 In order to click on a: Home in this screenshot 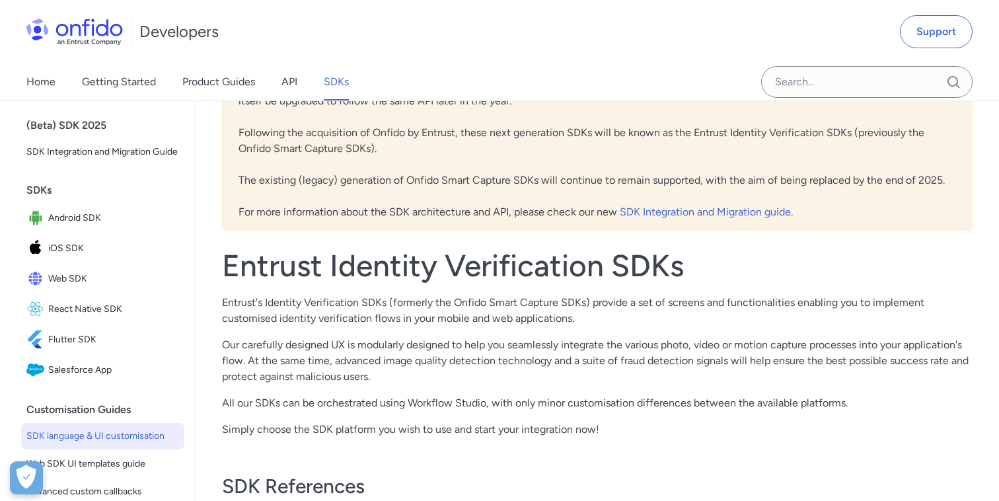, I will do `click(41, 82)`.